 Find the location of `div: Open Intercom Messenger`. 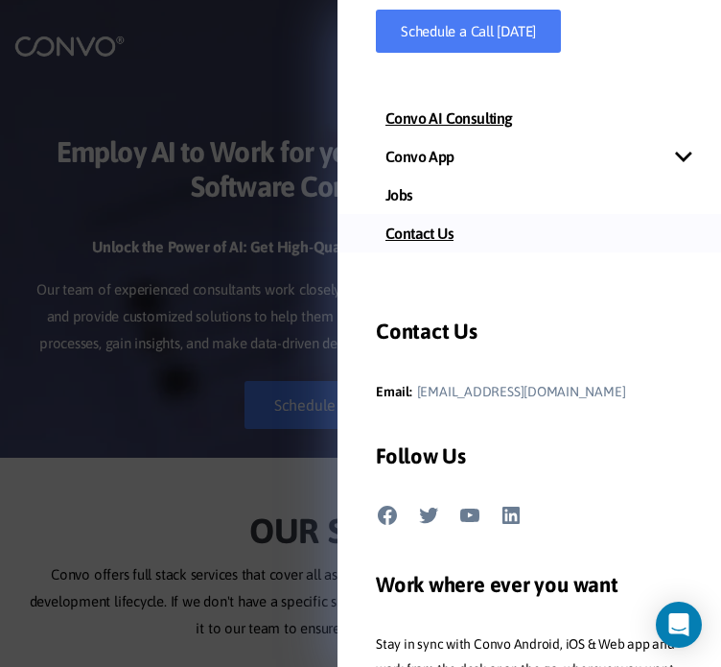

div: Open Intercom Messenger is located at coordinates (679, 624).